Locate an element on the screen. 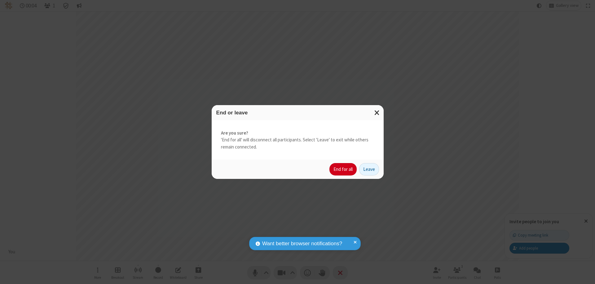  button: Leave is located at coordinates (369, 169).